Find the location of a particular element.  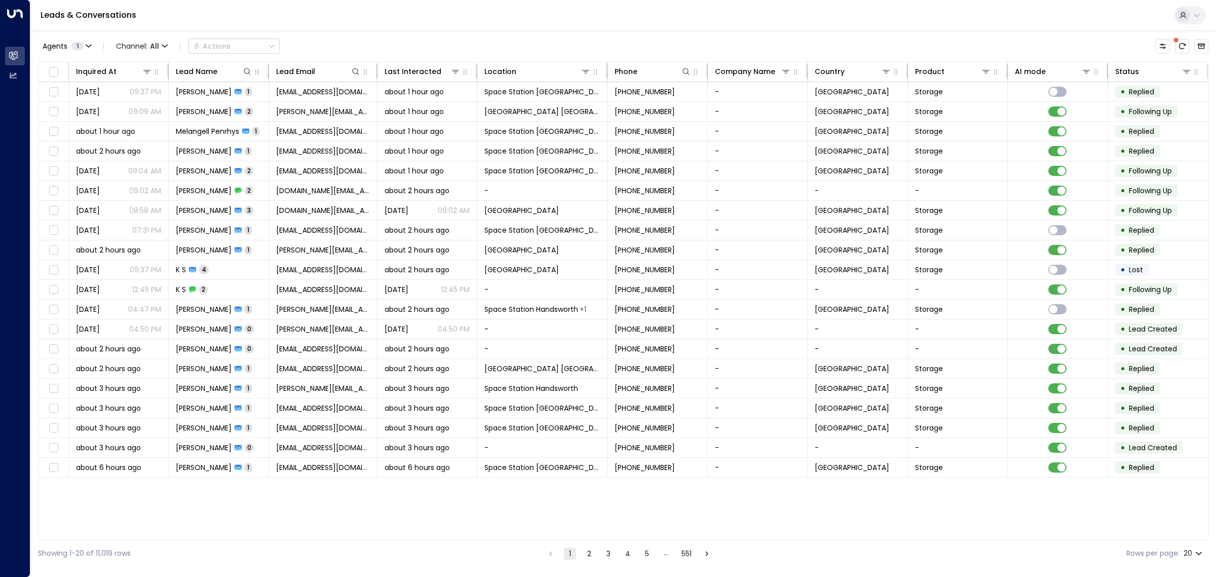

span: Agents is located at coordinates (55, 46).